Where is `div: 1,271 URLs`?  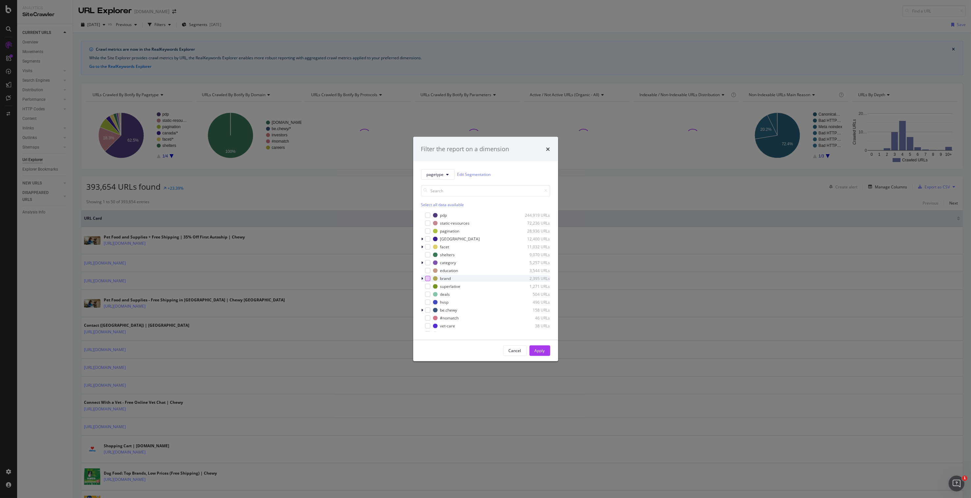 div: 1,271 URLs is located at coordinates (534, 286).